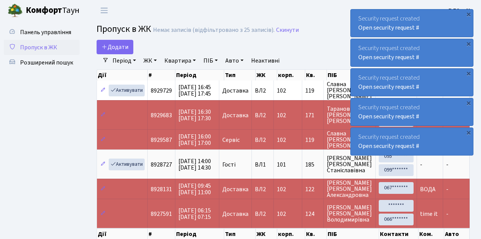 The width and height of the screenshot is (481, 239). I want to click on span: Таун, so click(53, 11).